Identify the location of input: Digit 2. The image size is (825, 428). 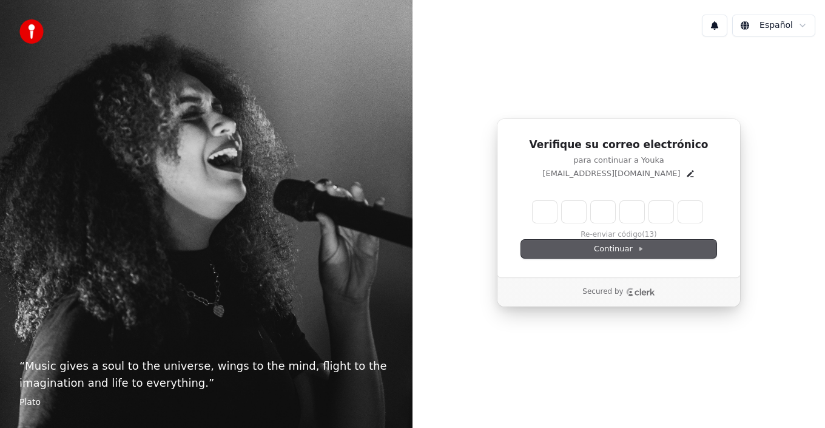
(574, 212).